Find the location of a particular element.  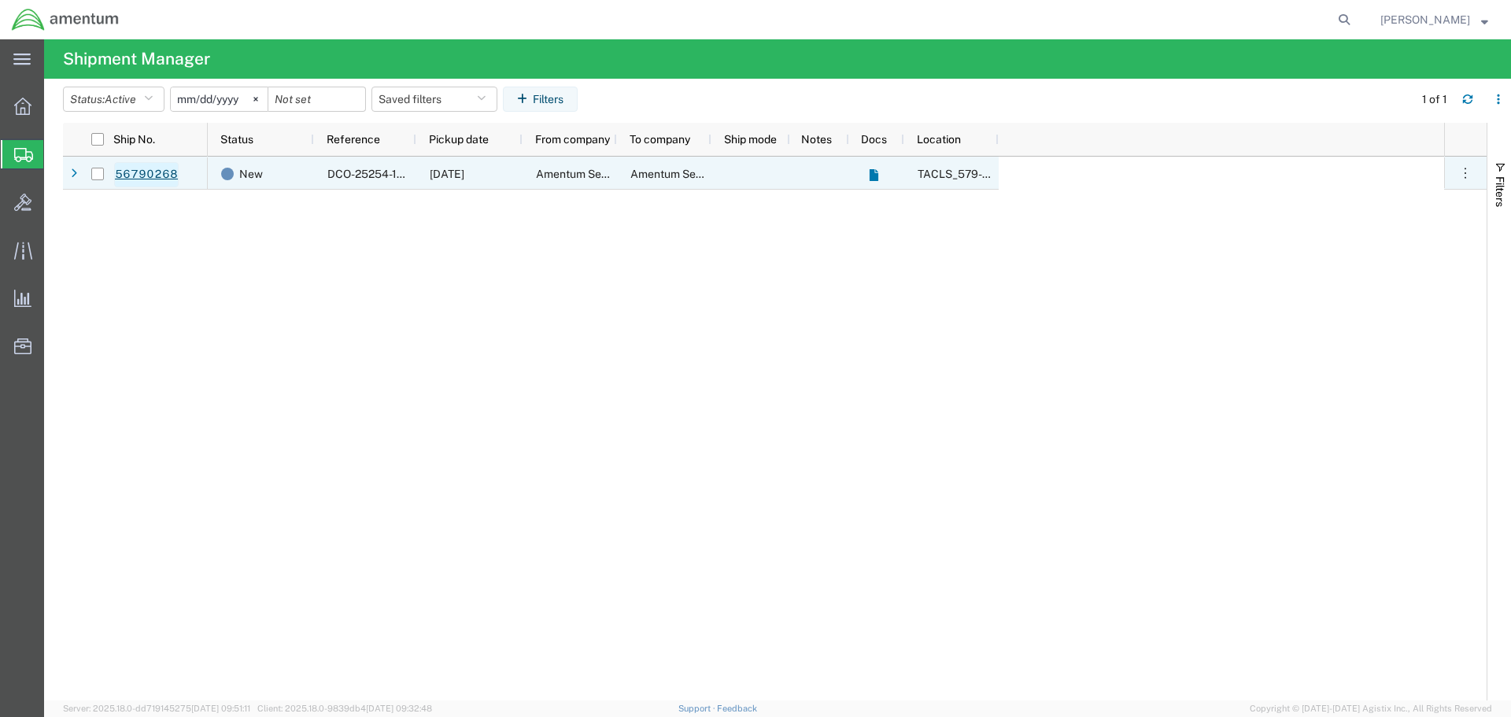

span: Status is located at coordinates (237, 139).